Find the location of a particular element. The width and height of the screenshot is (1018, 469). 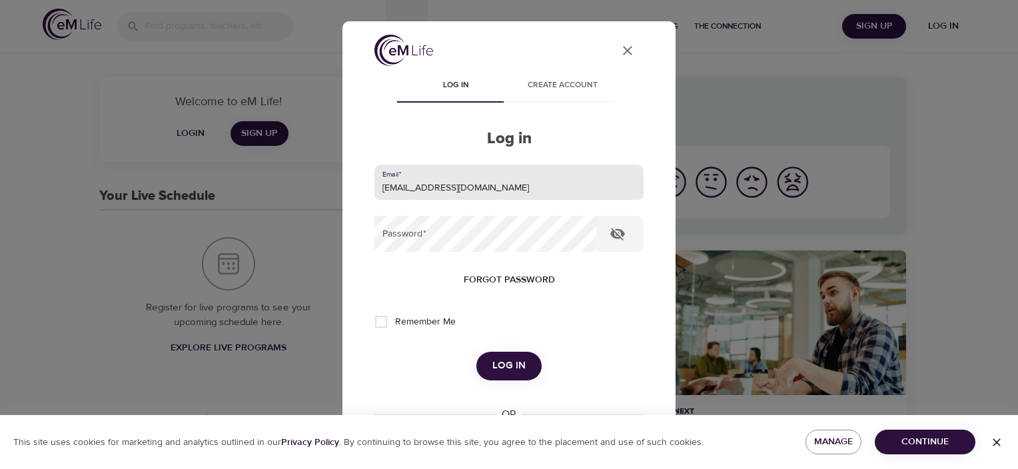

span: Remember Me is located at coordinates (425, 322).